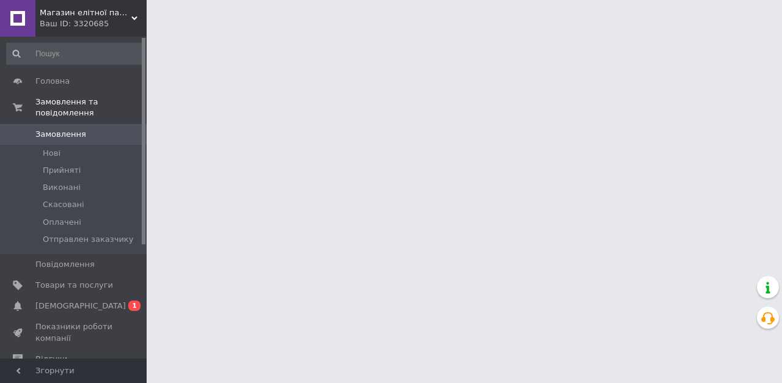 The image size is (782, 383). I want to click on span: Магазин елітної парфюмерії та косметики "Престиж", so click(86, 13).